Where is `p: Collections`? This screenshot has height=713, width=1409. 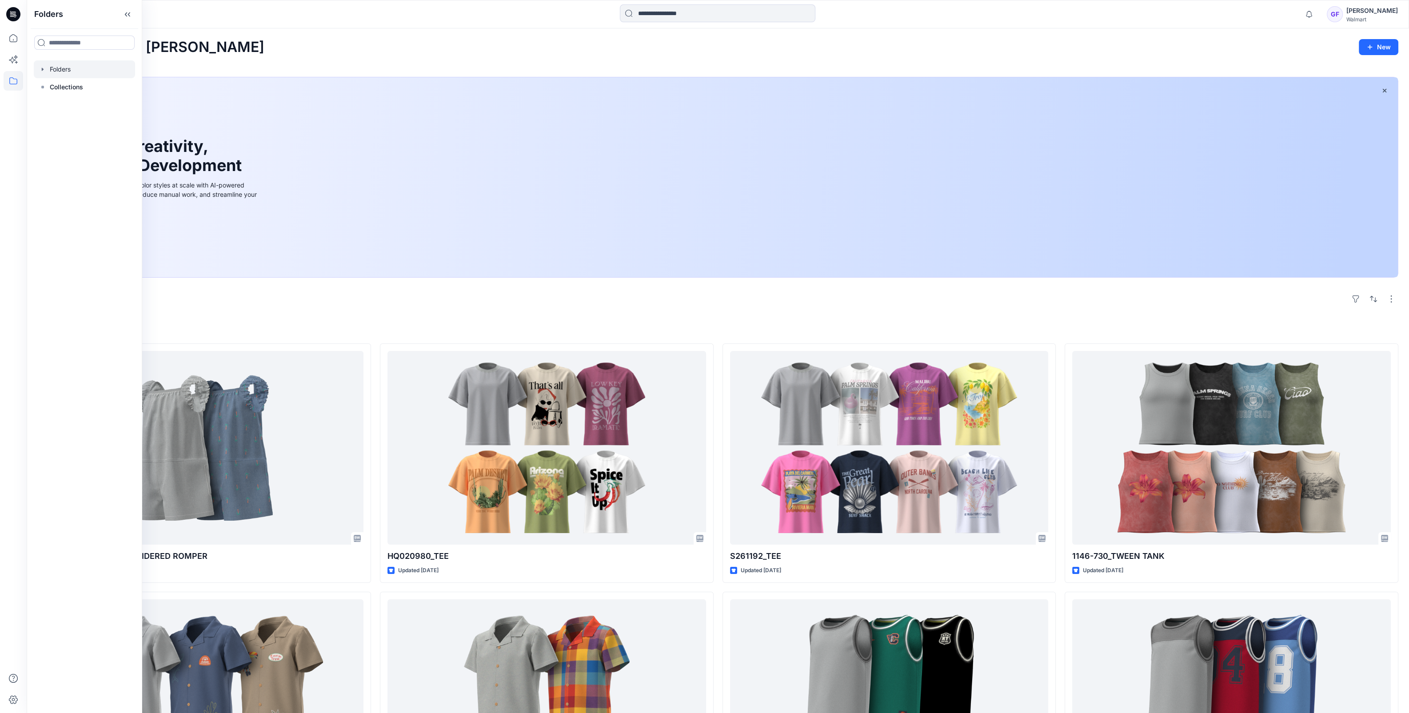
p: Collections is located at coordinates (66, 87).